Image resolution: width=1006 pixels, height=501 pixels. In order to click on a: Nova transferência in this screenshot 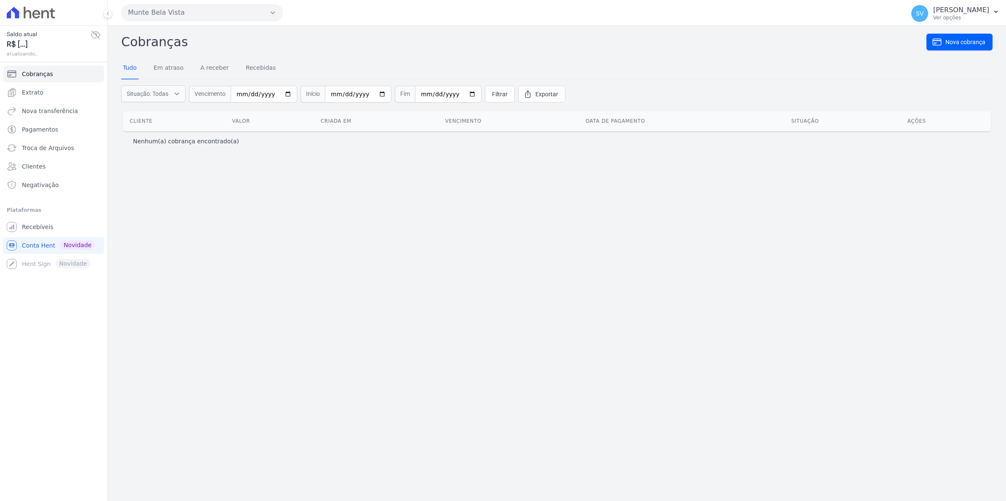, I will do `click(53, 111)`.